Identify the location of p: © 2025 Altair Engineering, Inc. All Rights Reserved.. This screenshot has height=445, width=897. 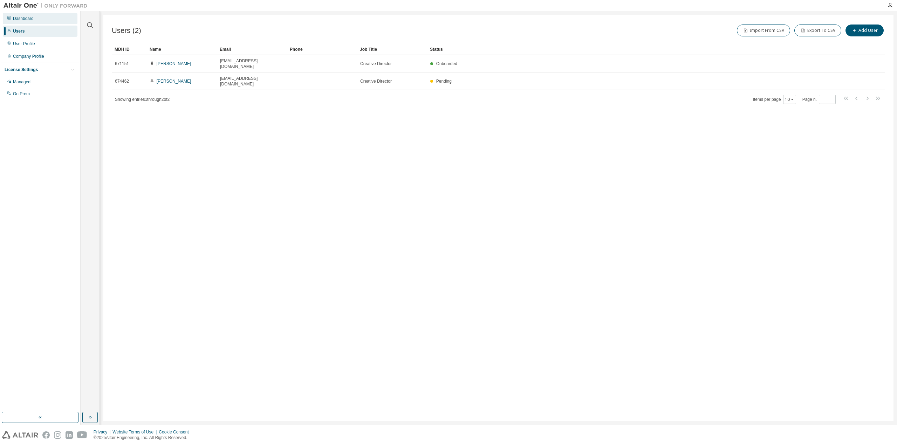
(143, 438).